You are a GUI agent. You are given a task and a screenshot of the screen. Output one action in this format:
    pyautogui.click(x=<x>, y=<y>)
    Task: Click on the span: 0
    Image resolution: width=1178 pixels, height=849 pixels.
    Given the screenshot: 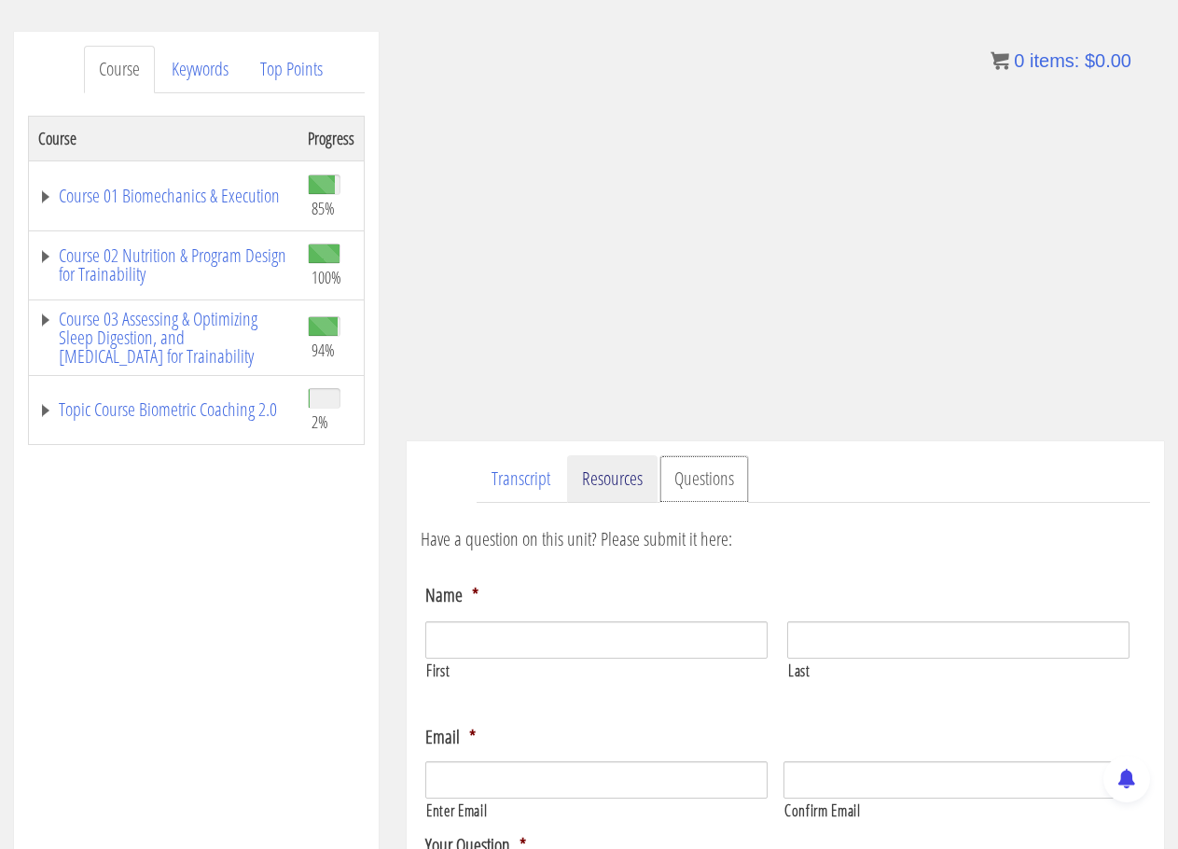 What is the action you would take?
    pyautogui.click(x=1018, y=61)
    